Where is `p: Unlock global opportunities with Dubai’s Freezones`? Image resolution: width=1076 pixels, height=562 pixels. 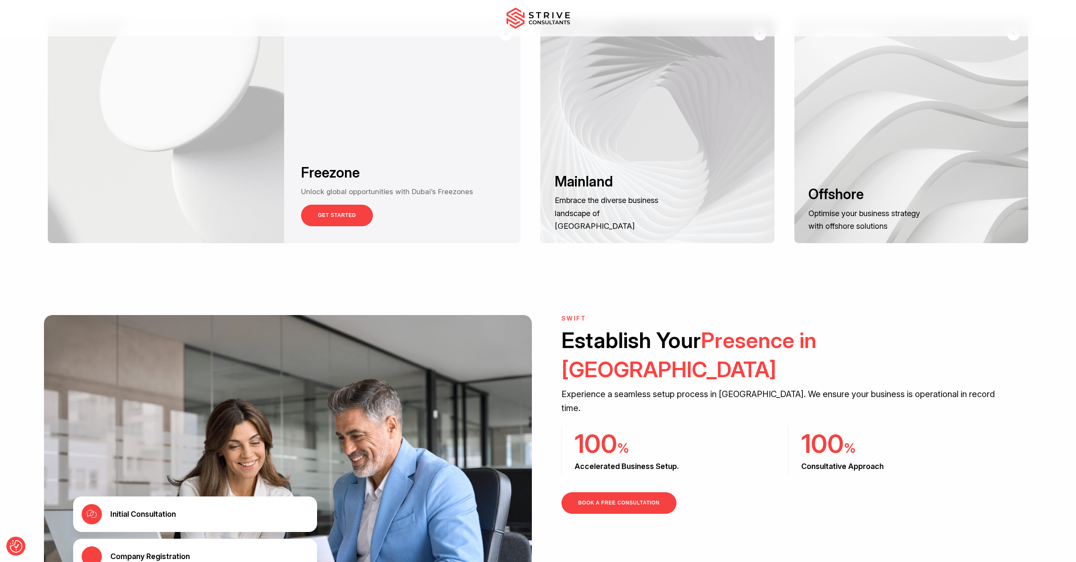
p: Unlock global opportunities with Dubai’s Freezones is located at coordinates (395, 192).